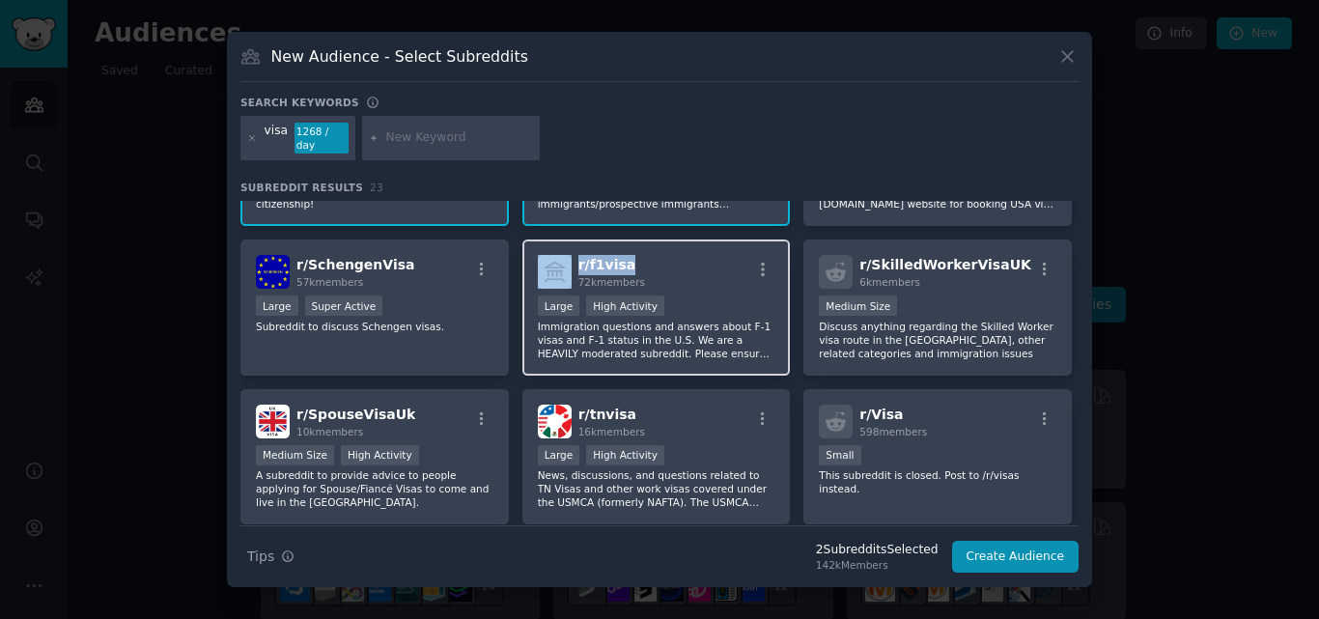 The width and height of the screenshot is (1319, 619). Describe the element at coordinates (329, 282) in the screenshot. I see `span: 57k members` at that location.